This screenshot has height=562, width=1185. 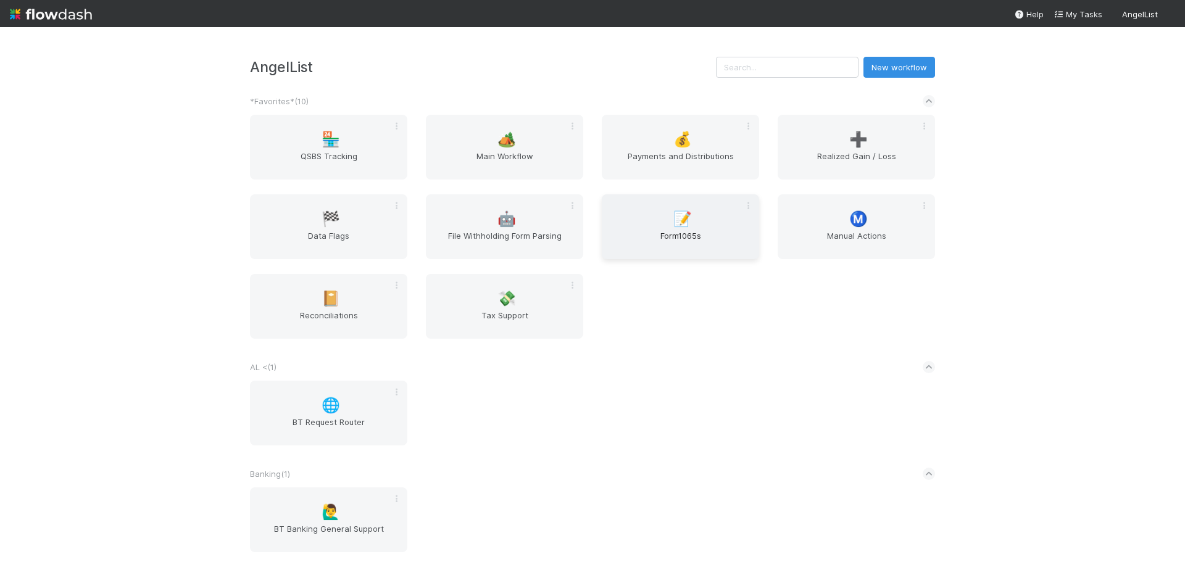 What do you see at coordinates (856, 162) in the screenshot?
I see `span: Realized Gain / Loss` at bounding box center [856, 162].